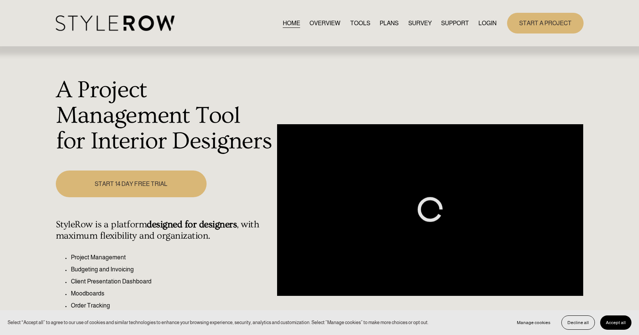  I want to click on a: PLANS, so click(389, 23).